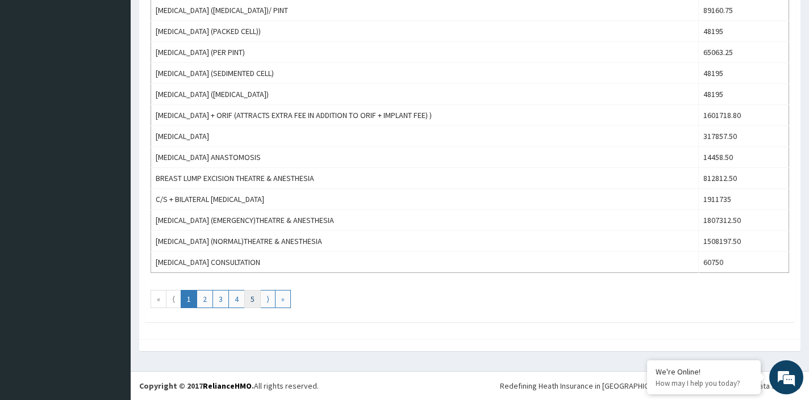 The image size is (809, 400). What do you see at coordinates (204, 299) in the screenshot?
I see `a: Go to page number 2` at bounding box center [204, 299].